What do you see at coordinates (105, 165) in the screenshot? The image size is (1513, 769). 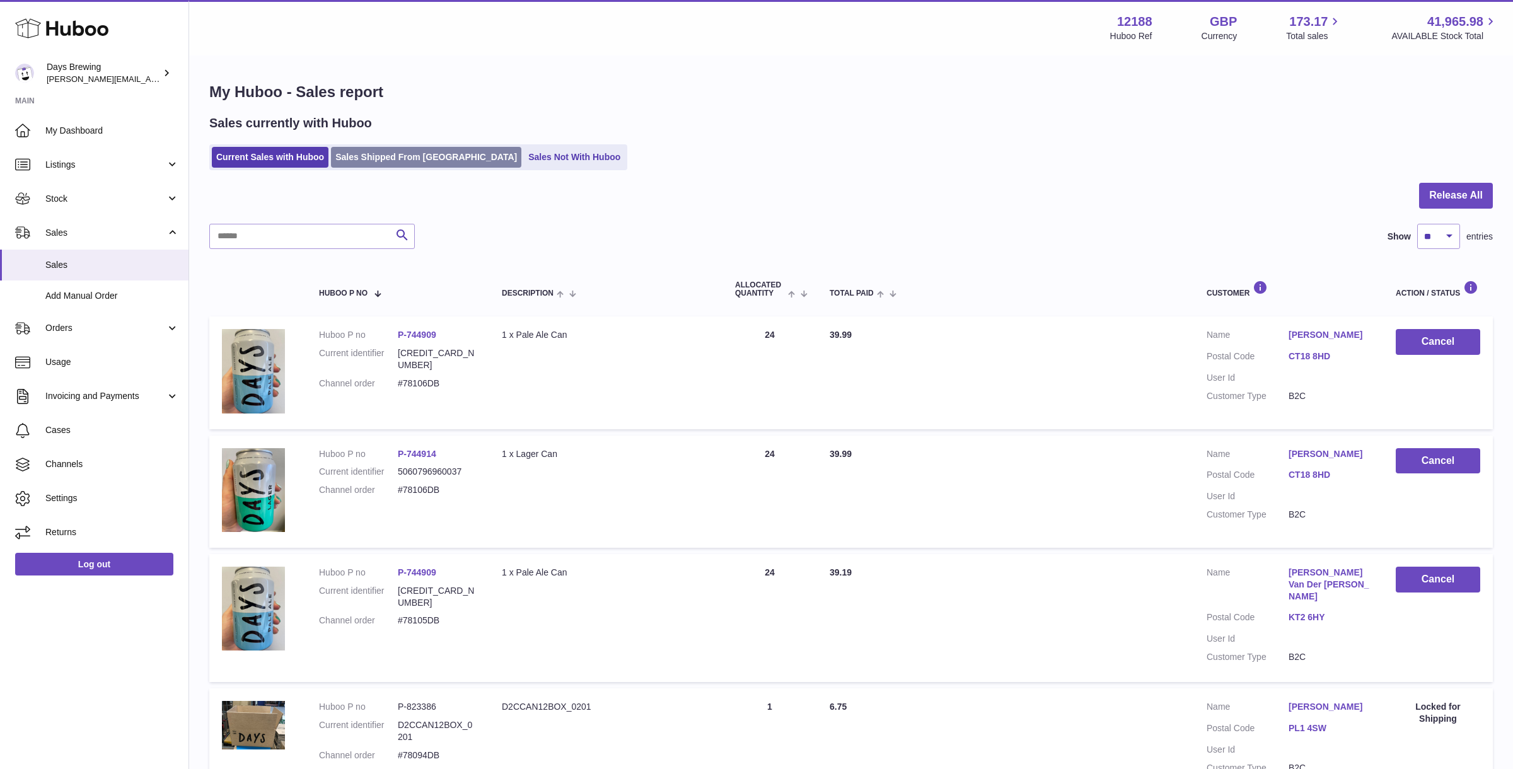 I see `span: Listings` at bounding box center [105, 165].